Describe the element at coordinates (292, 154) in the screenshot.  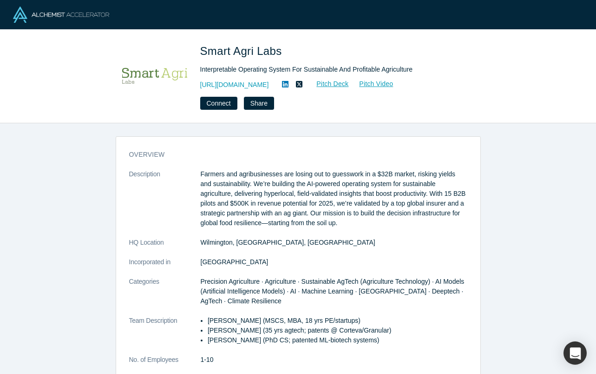
I see `h3: overview` at that location.